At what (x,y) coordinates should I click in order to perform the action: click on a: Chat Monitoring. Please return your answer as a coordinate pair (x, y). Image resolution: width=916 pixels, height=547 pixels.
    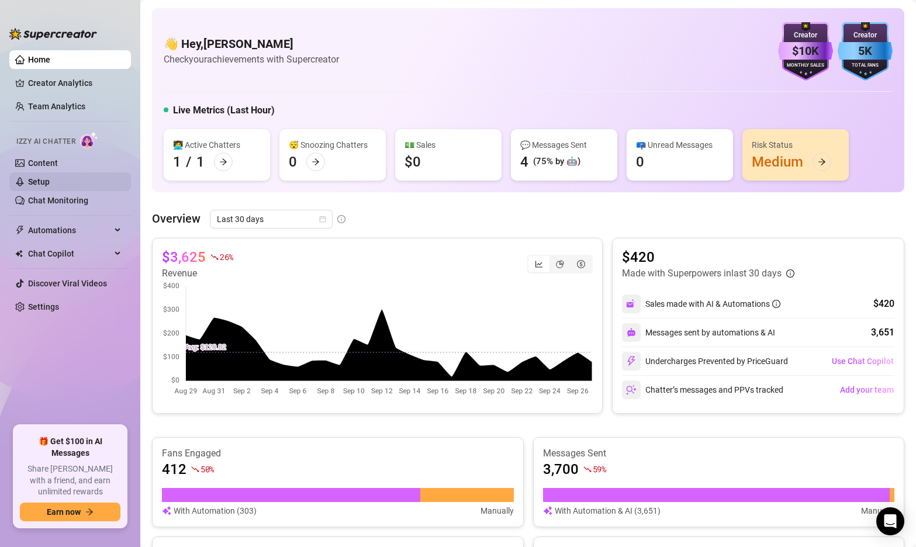
    Looking at the image, I should click on (58, 201).